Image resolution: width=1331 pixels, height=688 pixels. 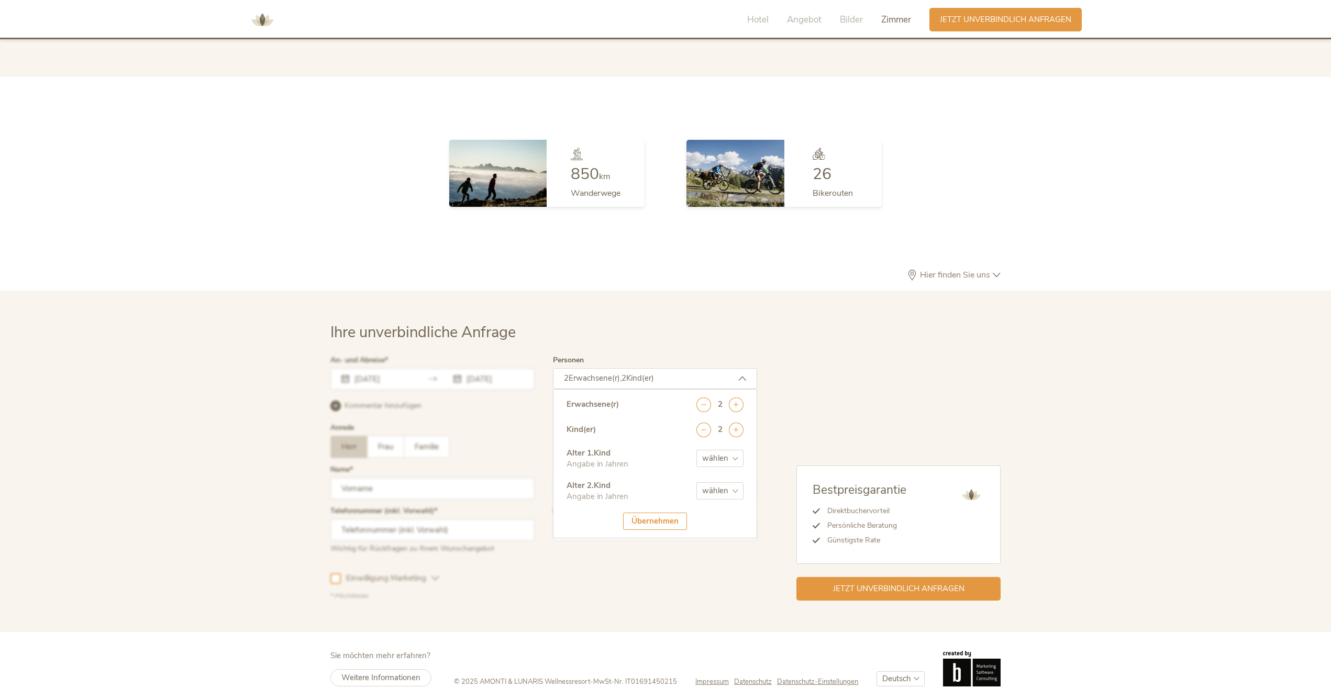 I want to click on a: Datenschutz-Einstellungen, so click(x=818, y=682).